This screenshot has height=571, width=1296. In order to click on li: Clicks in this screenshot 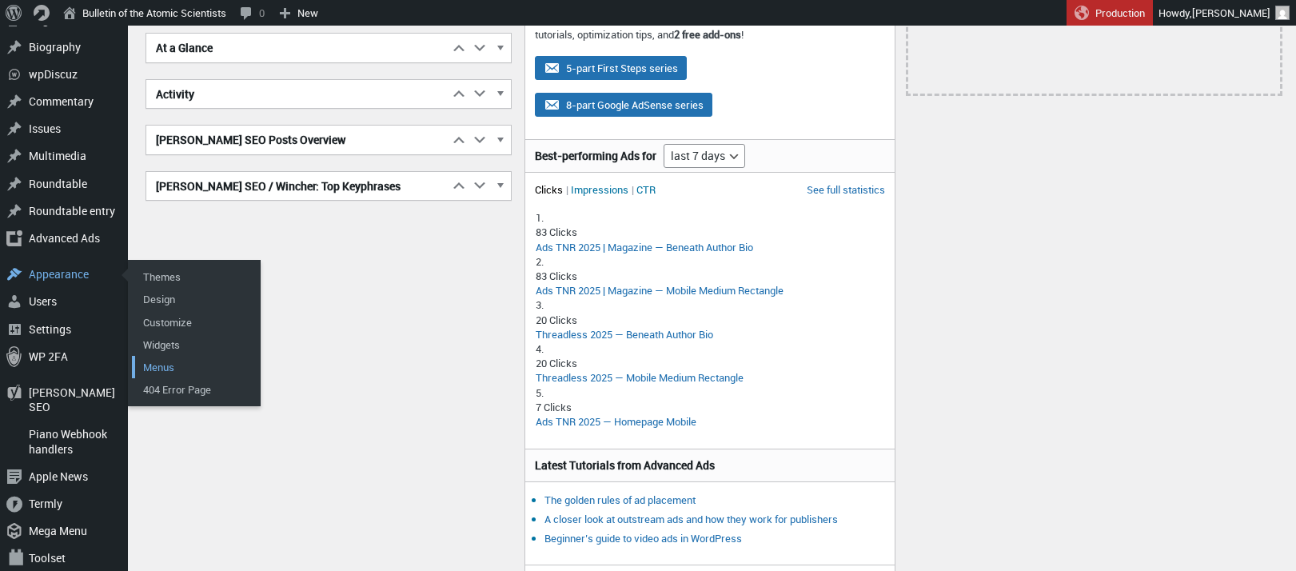, I will do `click(552, 190)`.